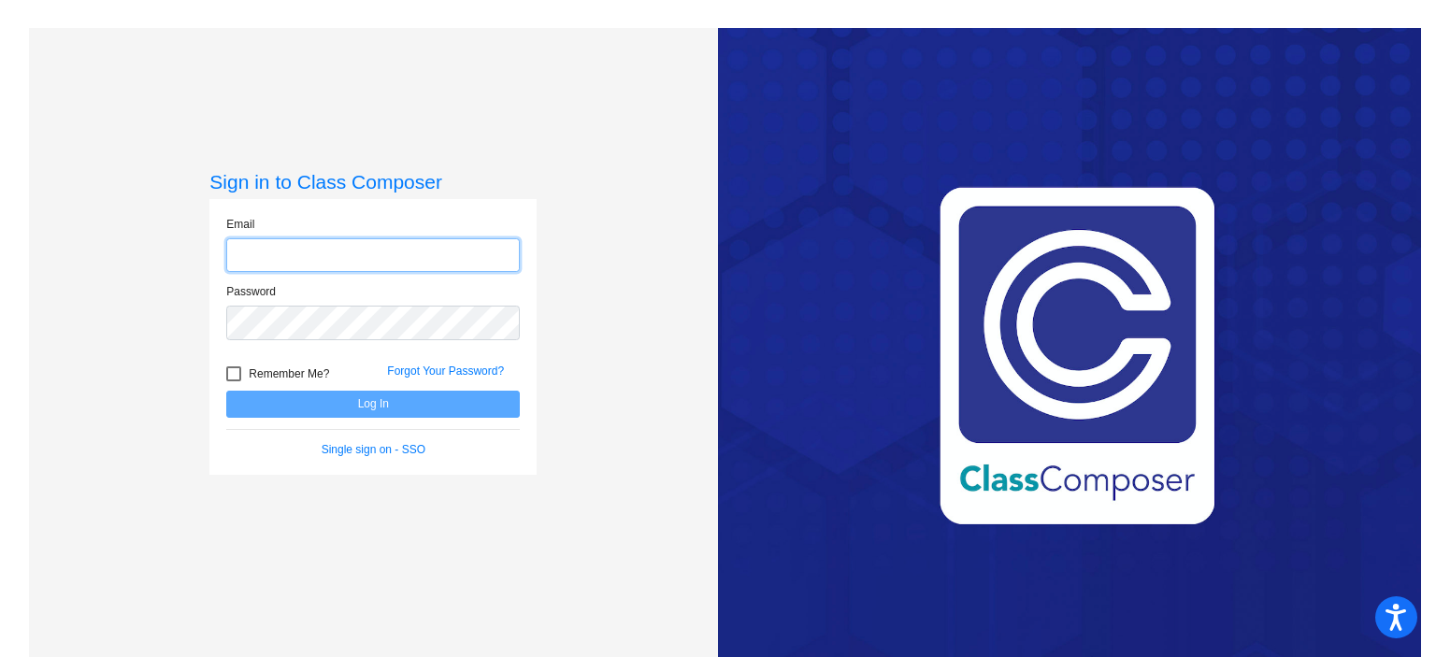 The width and height of the screenshot is (1436, 657). What do you see at coordinates (373, 404) in the screenshot?
I see `button: Log In` at bounding box center [373, 404].